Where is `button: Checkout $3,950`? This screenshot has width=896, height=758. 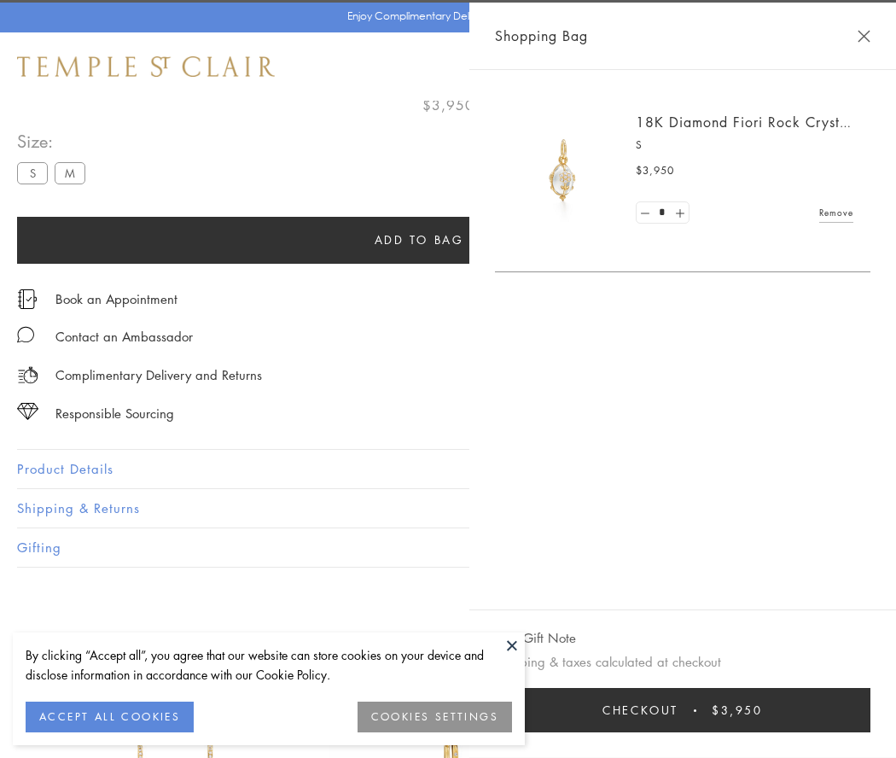
button: Checkout $3,950 is located at coordinates (683, 710).